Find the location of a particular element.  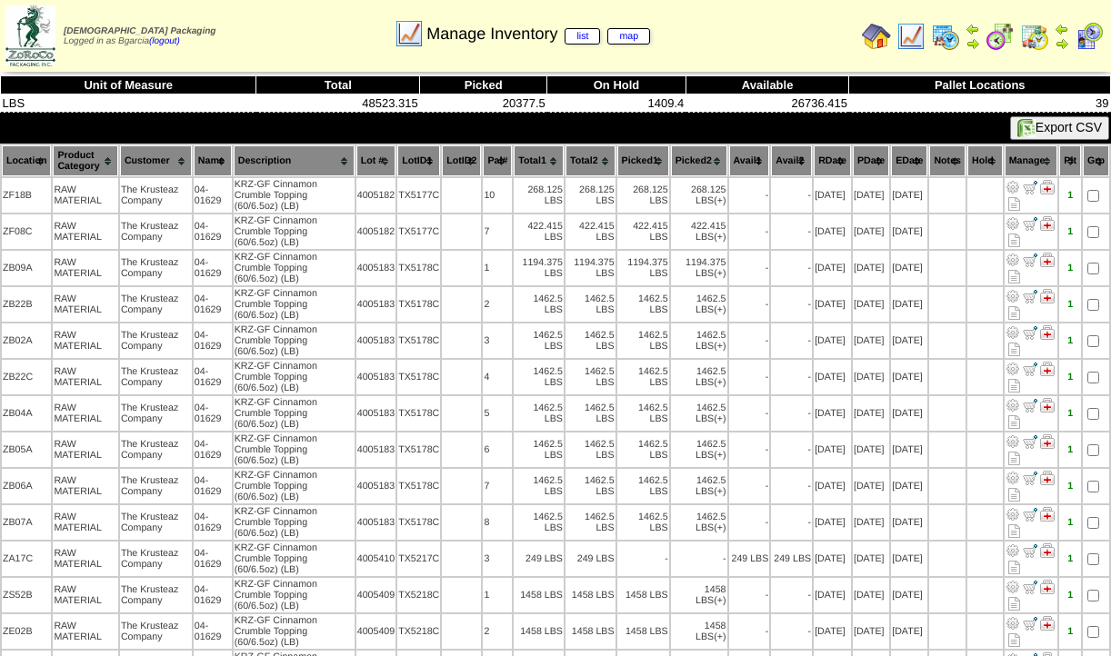

img: home.gif is located at coordinates (876, 36).